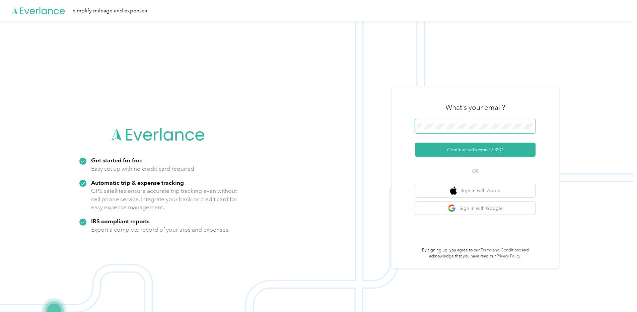 Image resolution: width=637 pixels, height=312 pixels. What do you see at coordinates (117, 160) in the screenshot?
I see `strong: Get started for free` at bounding box center [117, 160].